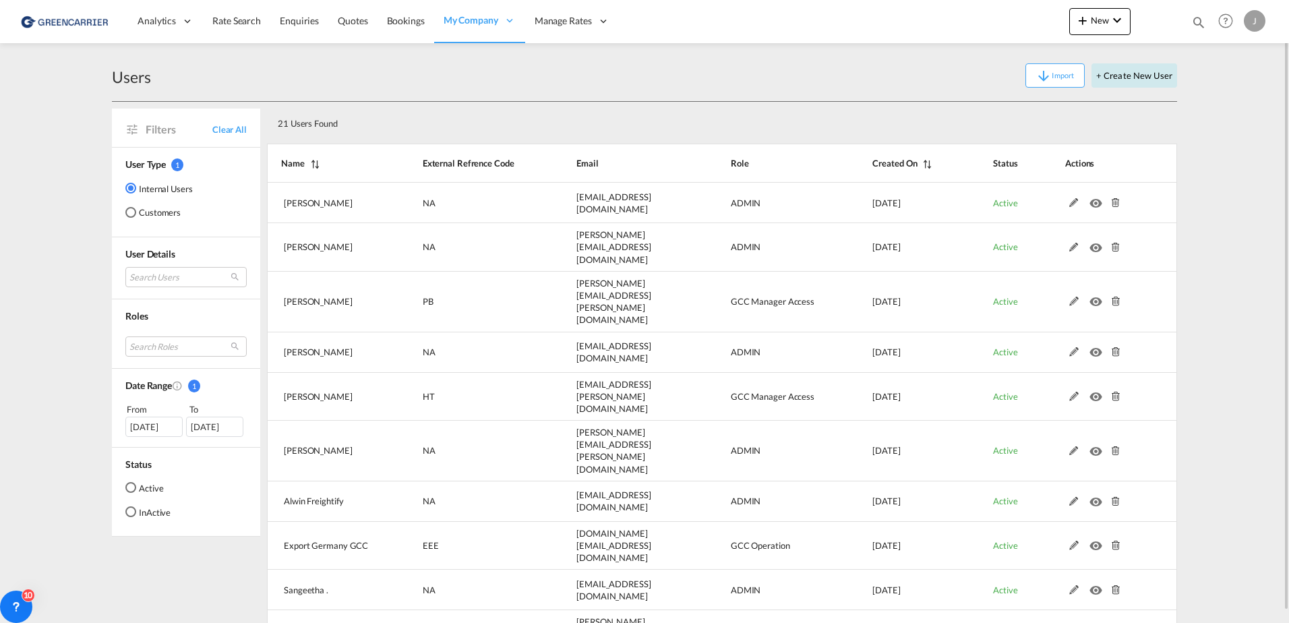 The width and height of the screenshot is (1289, 623). Describe the element at coordinates (619, 397) in the screenshot. I see `td: hanan.tesfai@greencarrier.com` at that location.